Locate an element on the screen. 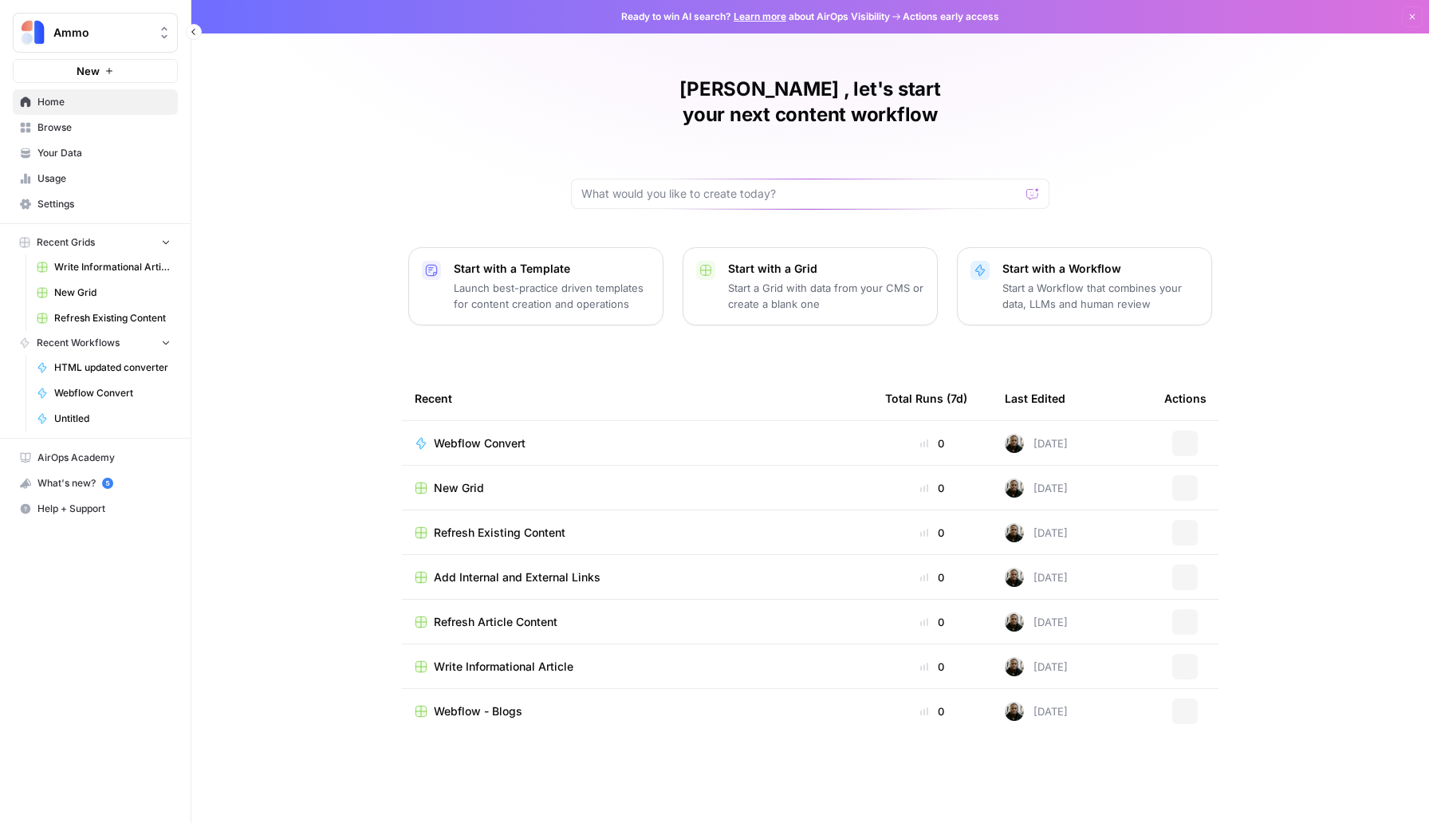 The width and height of the screenshot is (1429, 823). span: Webflow - Blogs is located at coordinates (478, 711).